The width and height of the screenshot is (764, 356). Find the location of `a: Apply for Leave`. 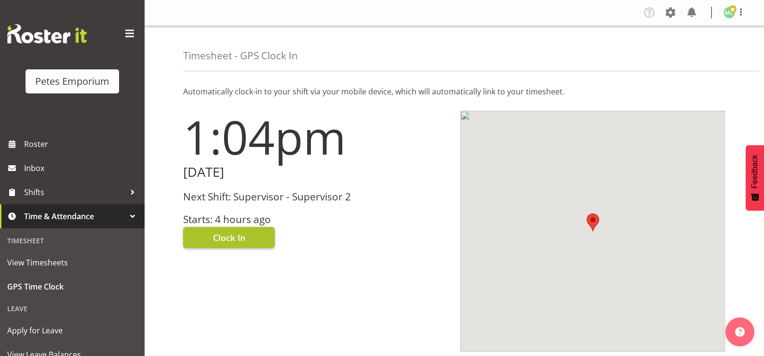

a: Apply for Leave is located at coordinates (72, 331).